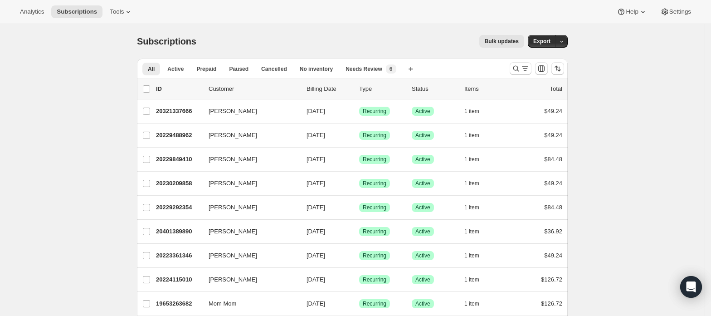 Image resolution: width=711 pixels, height=316 pixels. I want to click on div: IDCustomerBilling DateTypeStatusItemsTotal, so click(359, 89).